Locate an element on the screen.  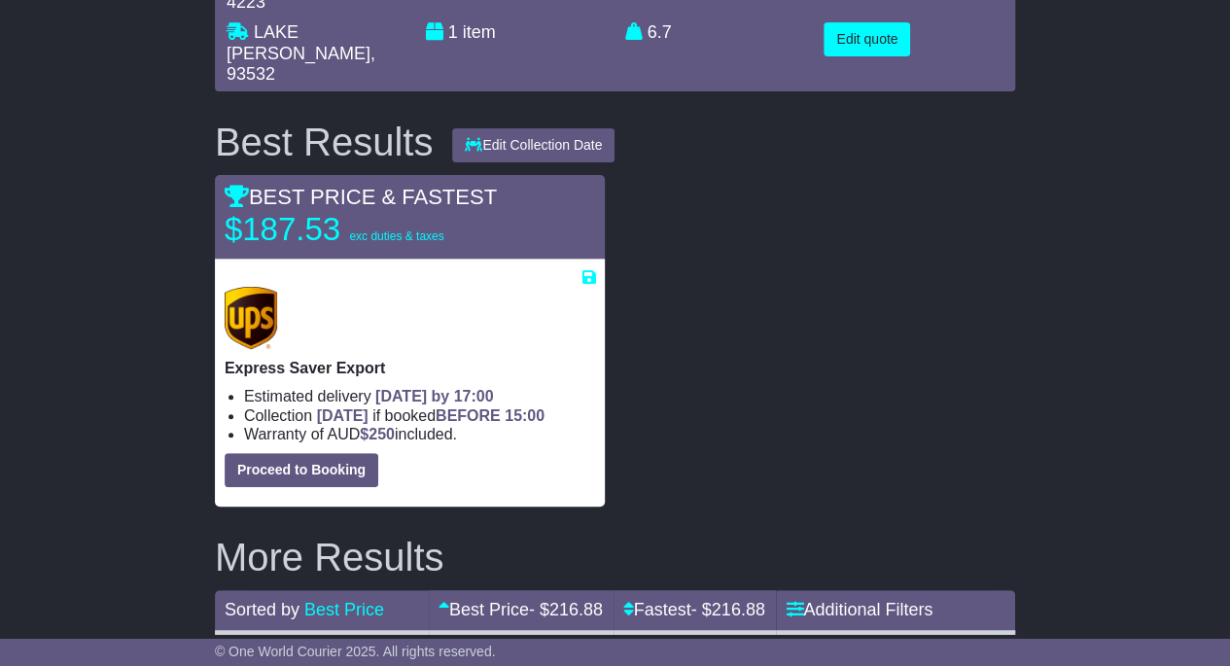
a: Additional Filters is located at coordinates (858, 610).